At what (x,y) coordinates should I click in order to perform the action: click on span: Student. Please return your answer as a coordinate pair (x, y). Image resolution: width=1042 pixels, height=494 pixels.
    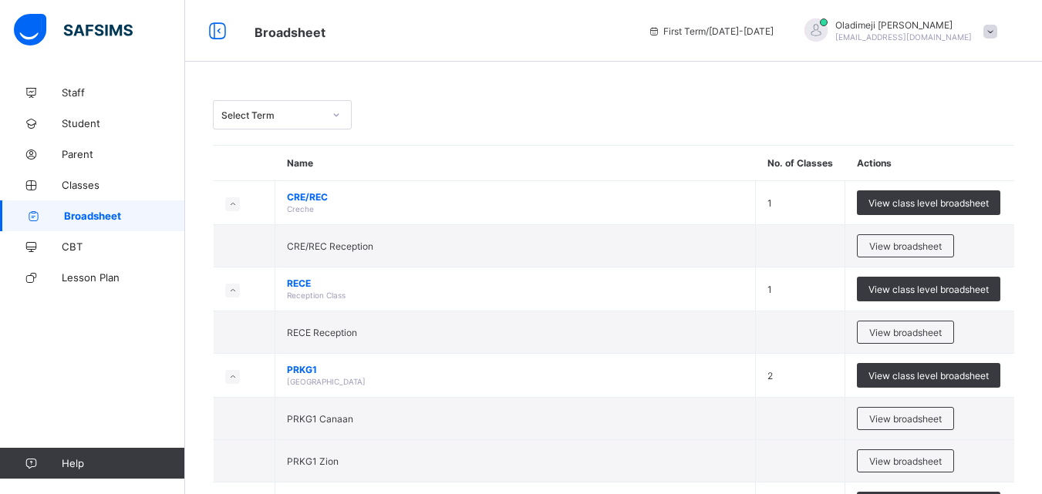
    Looking at the image, I should click on (123, 123).